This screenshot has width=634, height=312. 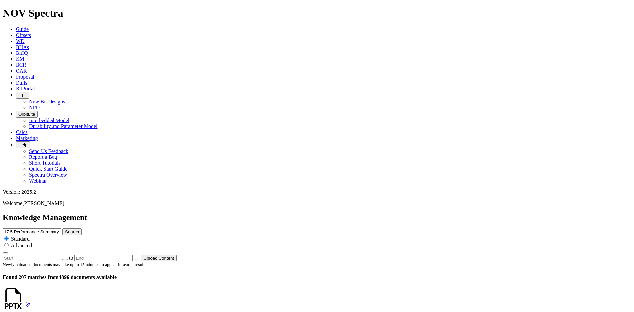 What do you see at coordinates (22, 47) in the screenshot?
I see `span: BHAs` at bounding box center [22, 47].